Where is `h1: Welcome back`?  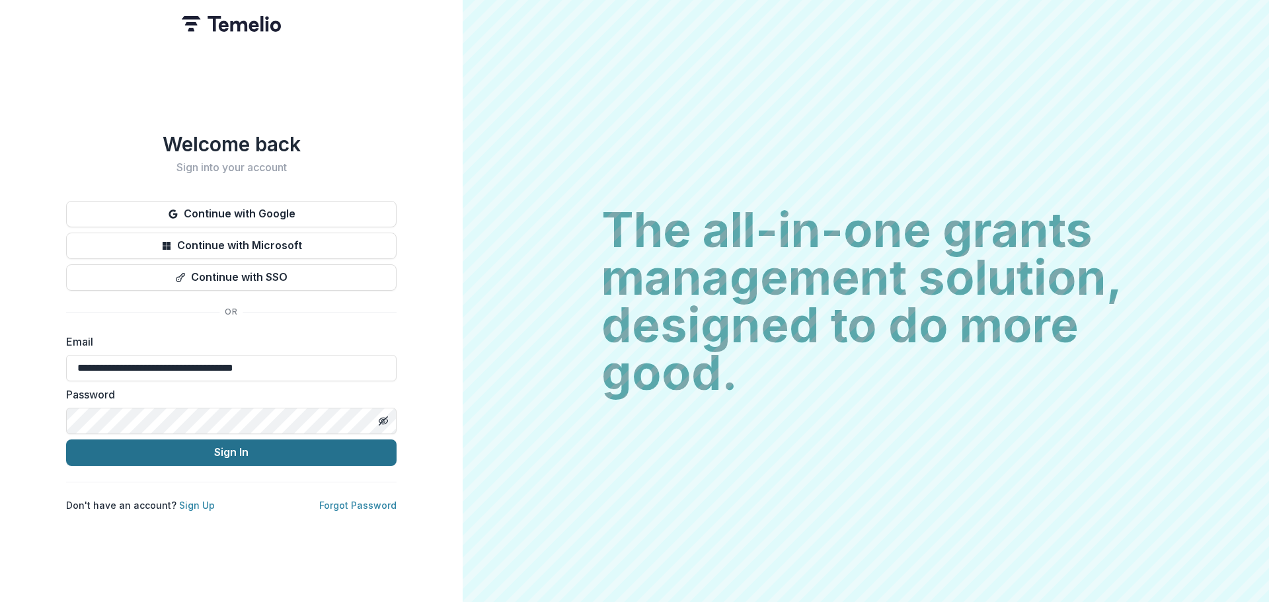
h1: Welcome back is located at coordinates (231, 144).